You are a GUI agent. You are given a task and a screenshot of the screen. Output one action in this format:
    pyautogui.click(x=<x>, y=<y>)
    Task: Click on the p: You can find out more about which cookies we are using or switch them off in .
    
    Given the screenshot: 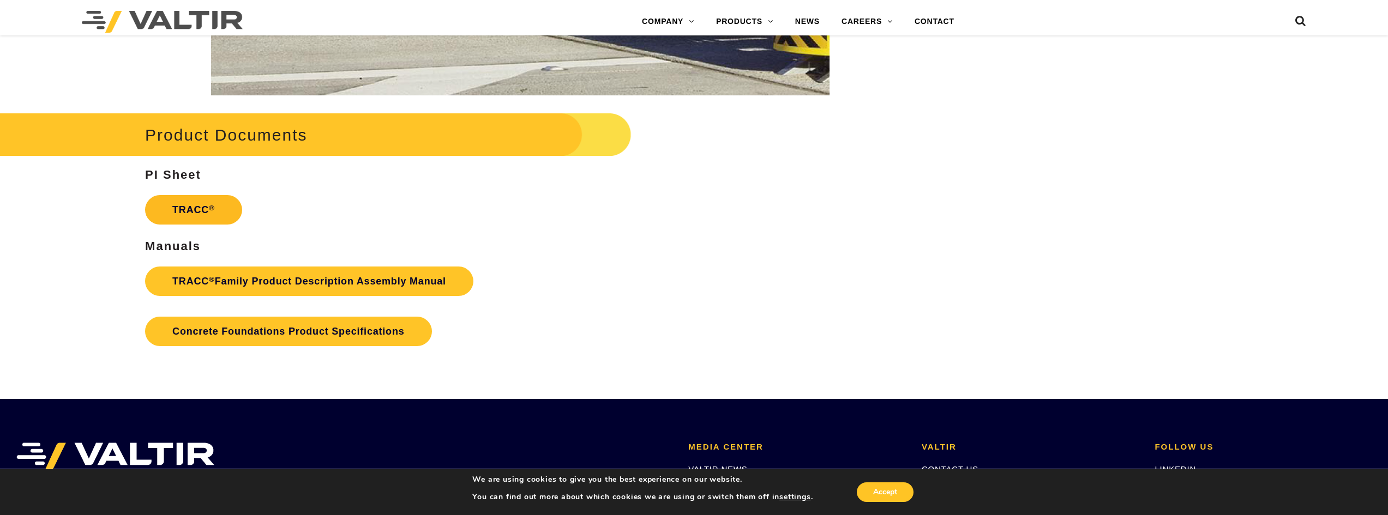 What is the action you would take?
    pyautogui.click(x=643, y=497)
    